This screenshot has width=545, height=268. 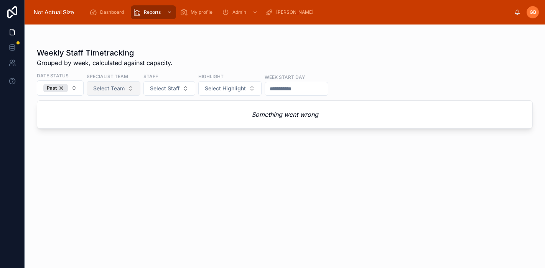 What do you see at coordinates (299, 12) in the screenshot?
I see `div: scrollable content` at bounding box center [299, 12].